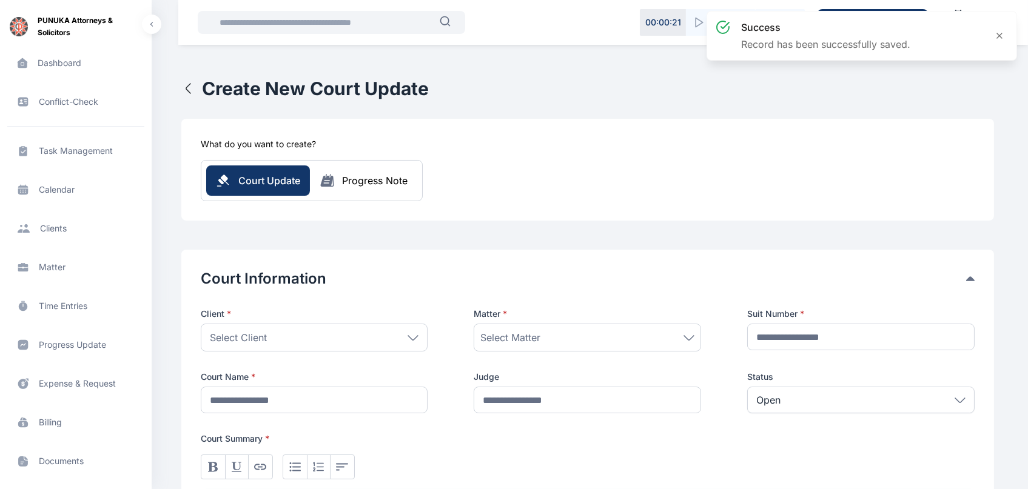  What do you see at coordinates (76, 345) in the screenshot?
I see `span: progress update` at bounding box center [76, 345].